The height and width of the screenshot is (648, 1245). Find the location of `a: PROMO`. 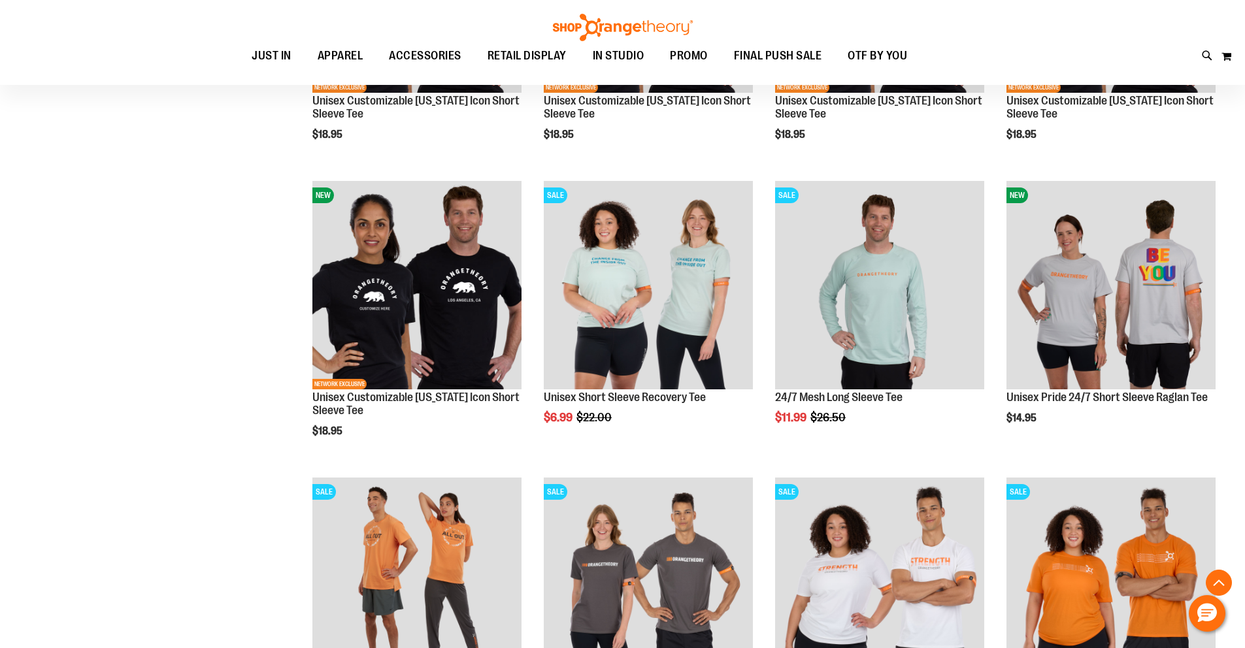

a: PROMO is located at coordinates (689, 56).